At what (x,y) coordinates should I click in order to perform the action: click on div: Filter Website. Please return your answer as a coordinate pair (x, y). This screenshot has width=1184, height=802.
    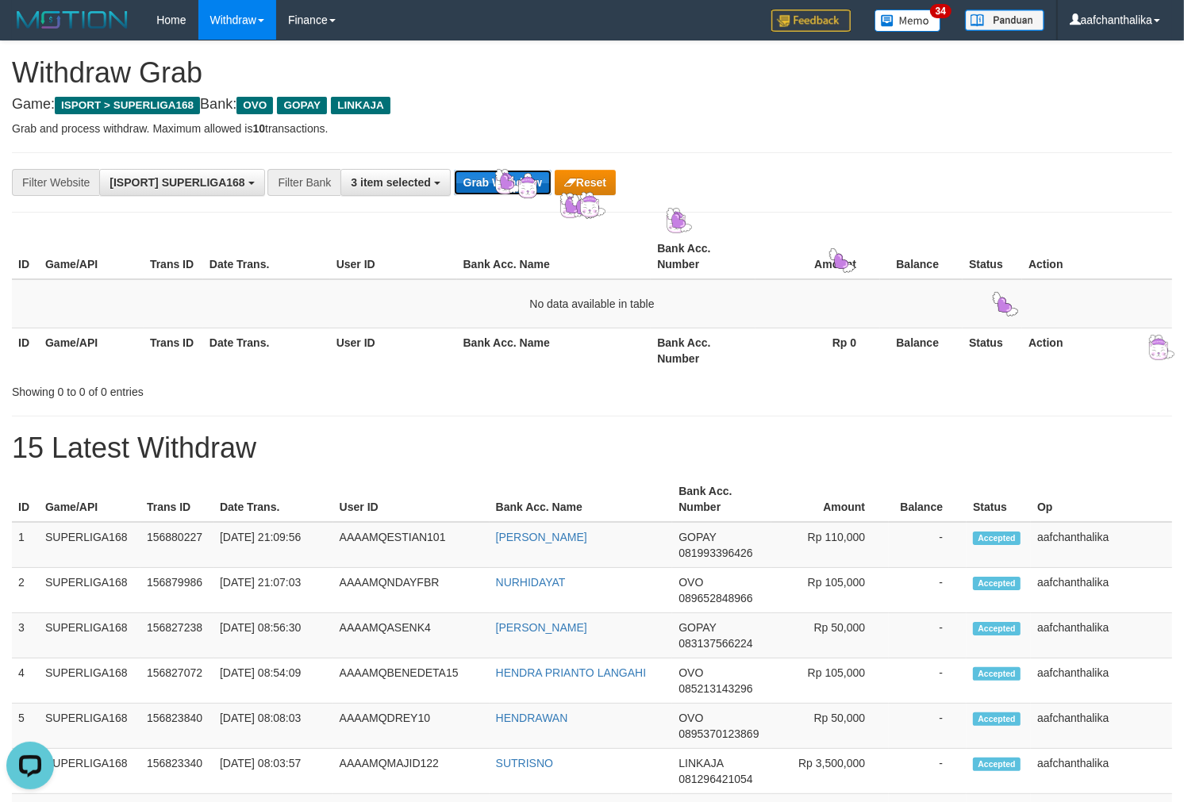
    Looking at the image, I should click on (56, 183).